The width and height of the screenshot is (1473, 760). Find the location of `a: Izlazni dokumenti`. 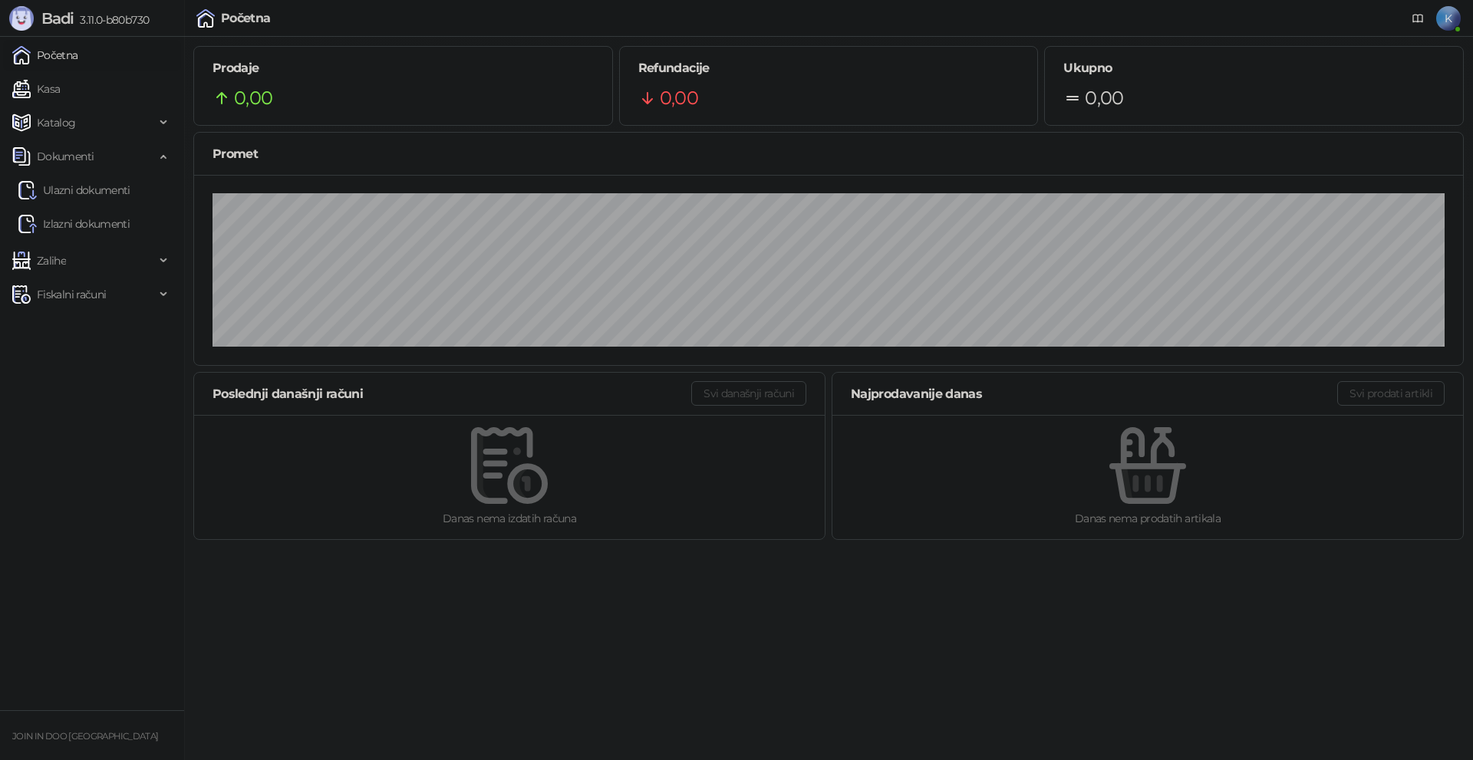

a: Izlazni dokumenti is located at coordinates (74, 224).